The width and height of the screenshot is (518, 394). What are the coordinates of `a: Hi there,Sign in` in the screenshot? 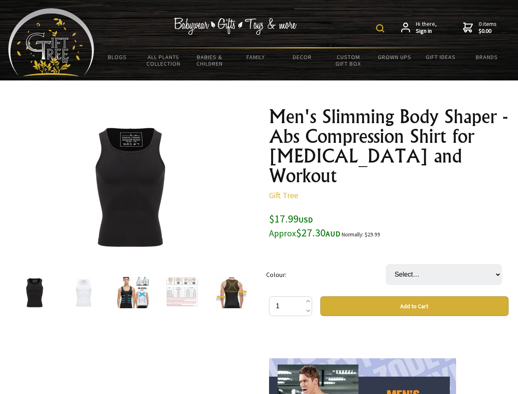 It's located at (419, 27).